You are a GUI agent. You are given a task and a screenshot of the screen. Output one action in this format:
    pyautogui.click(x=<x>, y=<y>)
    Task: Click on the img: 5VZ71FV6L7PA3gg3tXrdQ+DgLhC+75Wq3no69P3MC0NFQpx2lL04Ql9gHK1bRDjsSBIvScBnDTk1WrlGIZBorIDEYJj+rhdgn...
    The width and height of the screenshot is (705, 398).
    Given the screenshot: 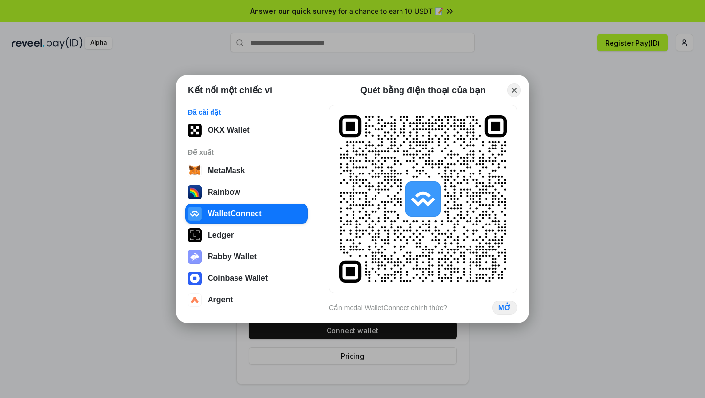 What is the action you would take?
    pyautogui.click(x=195, y=130)
    